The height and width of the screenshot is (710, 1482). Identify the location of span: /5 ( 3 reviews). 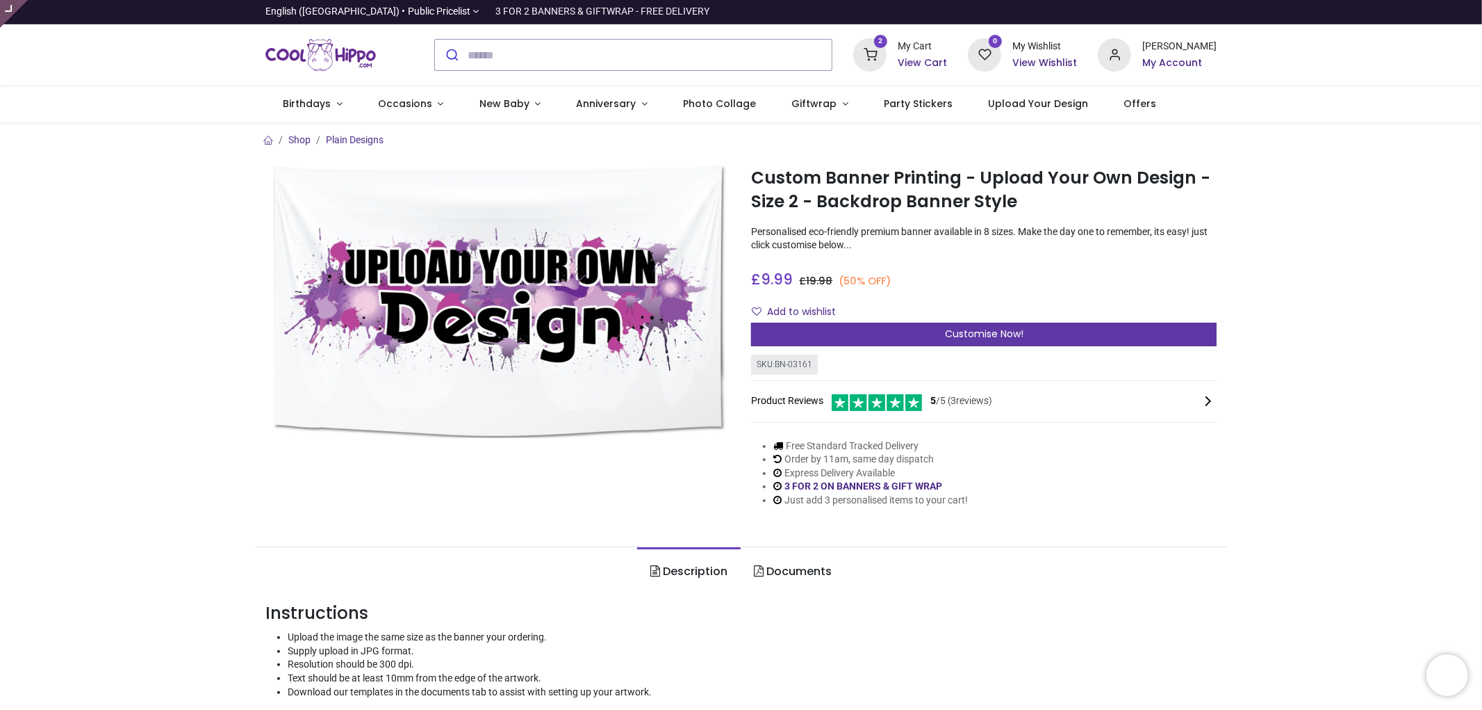
(961, 401).